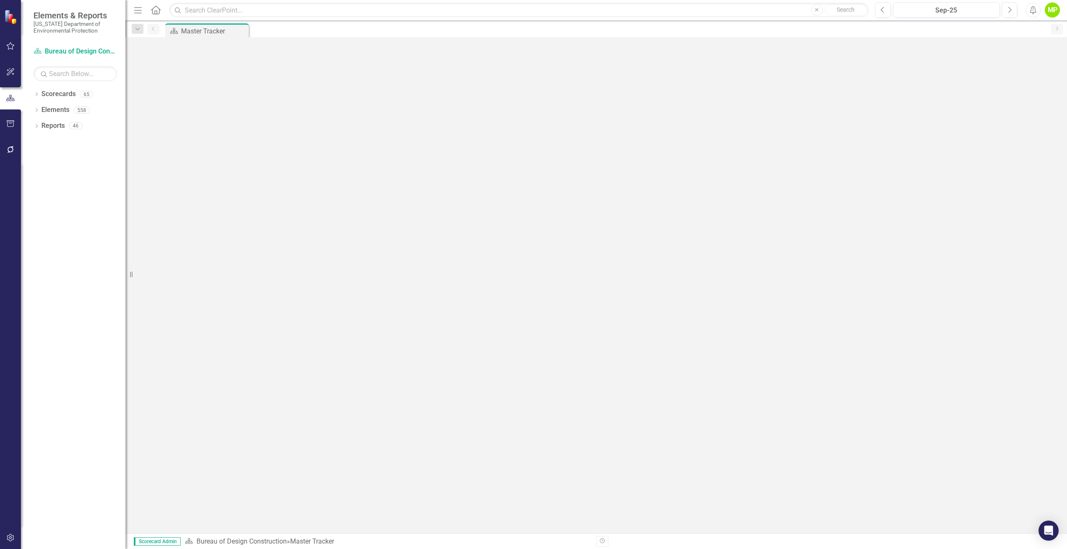 Image resolution: width=1067 pixels, height=549 pixels. What do you see at coordinates (846, 10) in the screenshot?
I see `button: Search` at bounding box center [846, 10].